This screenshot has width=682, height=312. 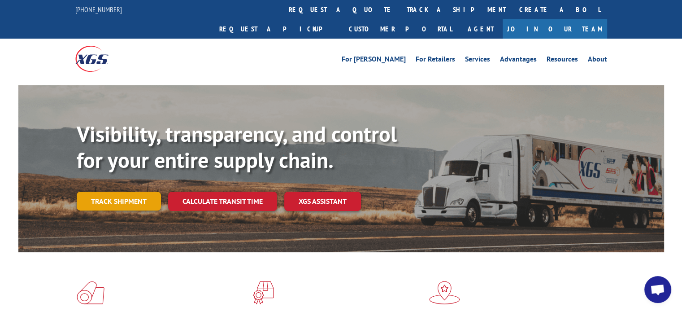 What do you see at coordinates (222, 201) in the screenshot?
I see `a: Calculate transit time` at bounding box center [222, 201].